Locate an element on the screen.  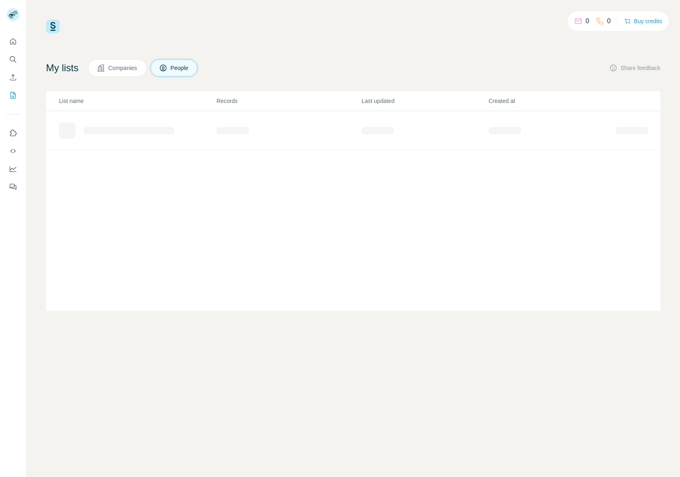
button: Search is located at coordinates (13, 59).